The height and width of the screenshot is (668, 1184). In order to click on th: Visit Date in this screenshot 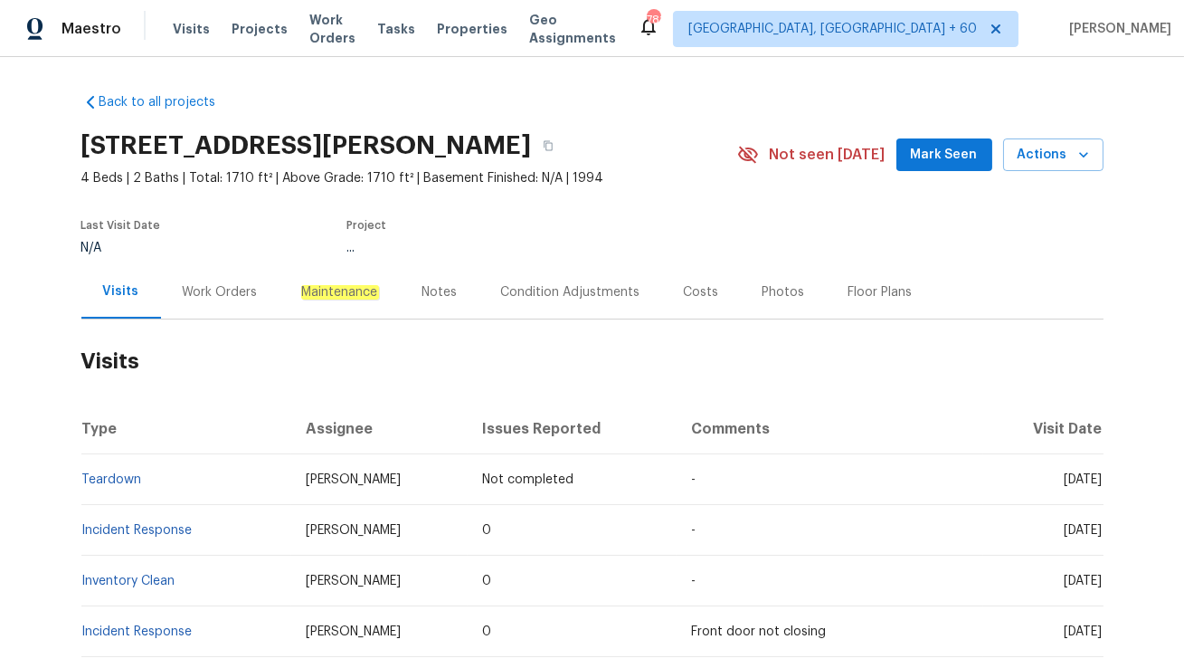, I will do `click(1043, 429)`.